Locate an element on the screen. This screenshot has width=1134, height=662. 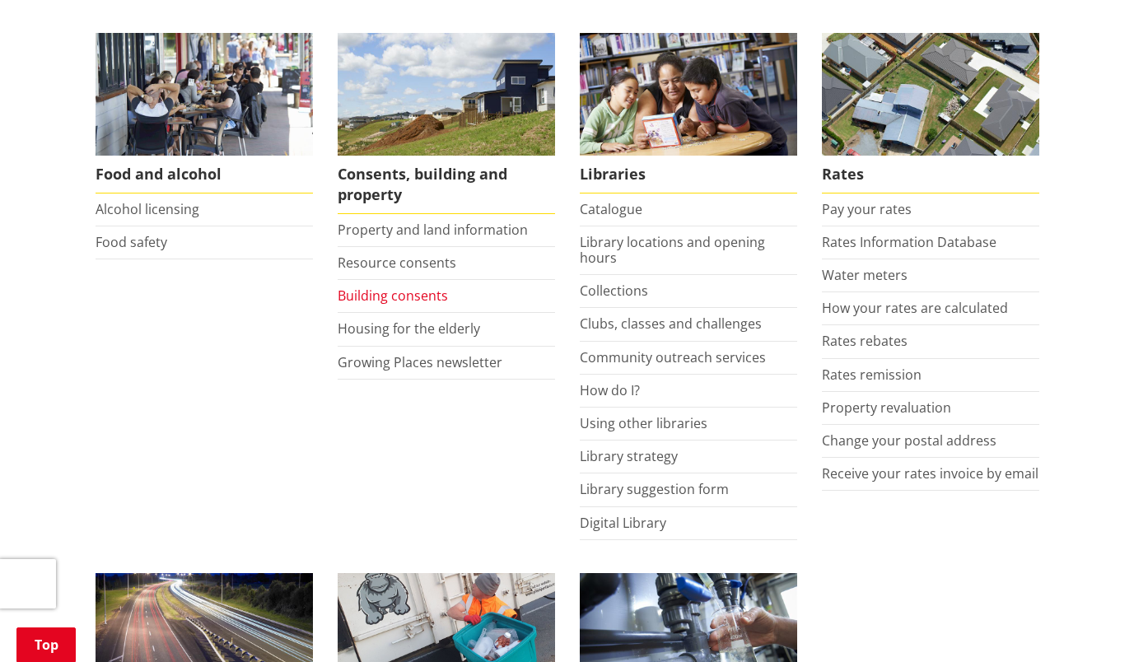
a: Digital Library is located at coordinates (623, 523).